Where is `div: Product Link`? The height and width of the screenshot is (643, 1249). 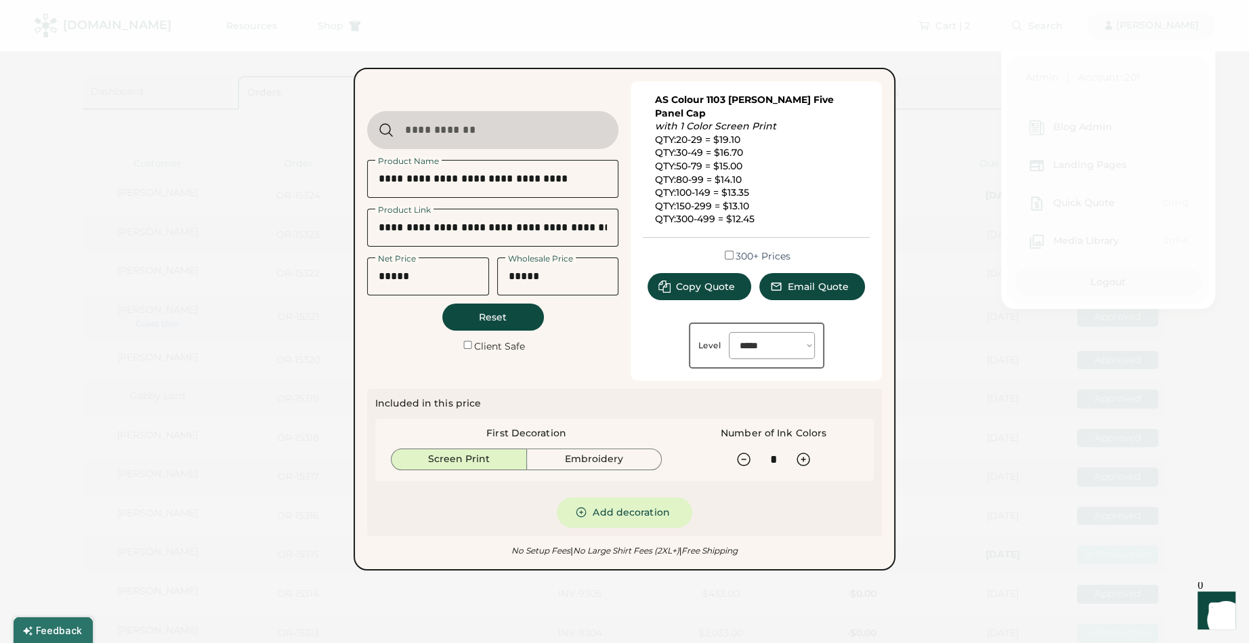 div: Product Link is located at coordinates (404, 210).